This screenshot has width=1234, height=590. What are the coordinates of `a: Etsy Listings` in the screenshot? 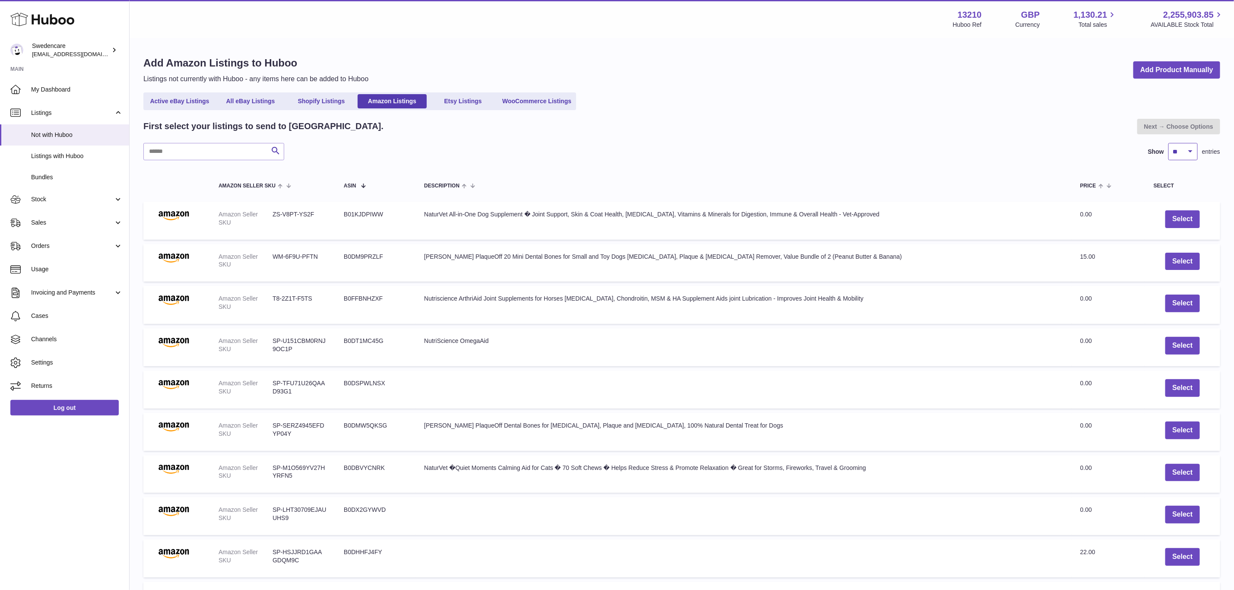 It's located at (463, 101).